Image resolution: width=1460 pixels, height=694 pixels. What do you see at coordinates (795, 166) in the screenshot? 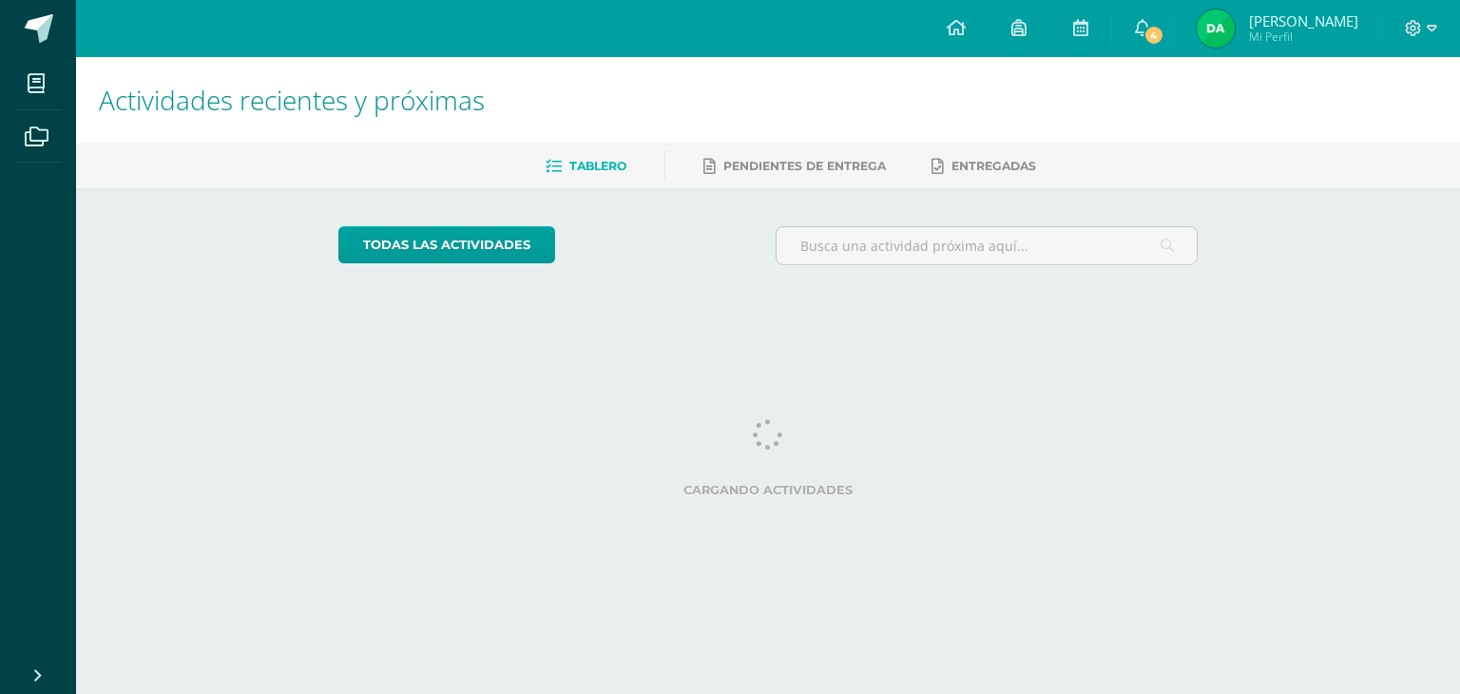
I see `a: Pendientes de entrega` at bounding box center [795, 166].